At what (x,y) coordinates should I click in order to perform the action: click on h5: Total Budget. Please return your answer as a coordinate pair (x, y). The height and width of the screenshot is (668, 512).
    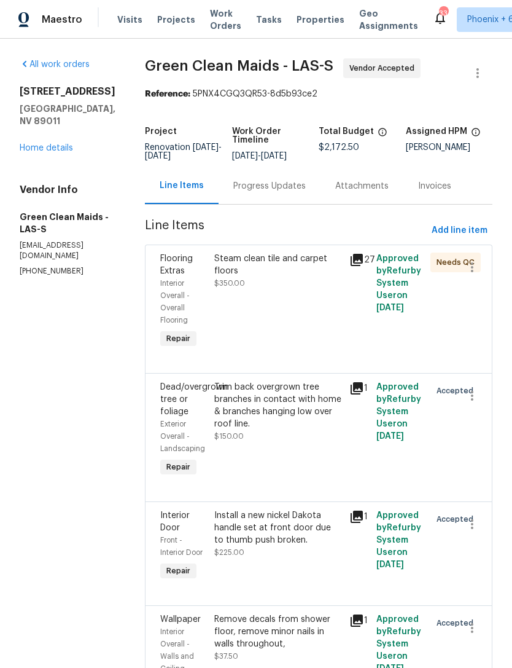
    Looking at the image, I should click on (346, 131).